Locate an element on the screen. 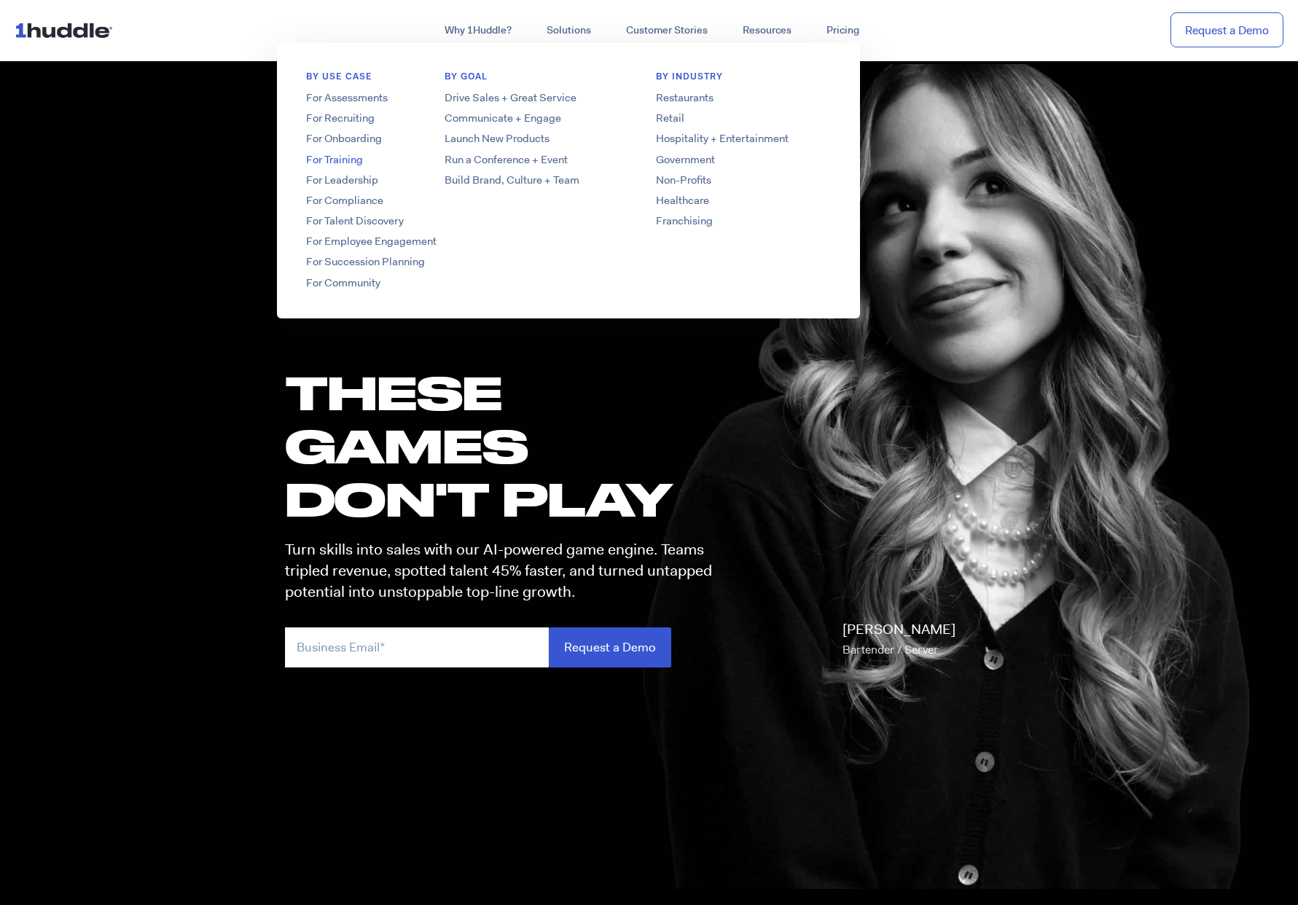 This screenshot has height=905, width=1298. a: For Compliance is located at coordinates (394, 200).